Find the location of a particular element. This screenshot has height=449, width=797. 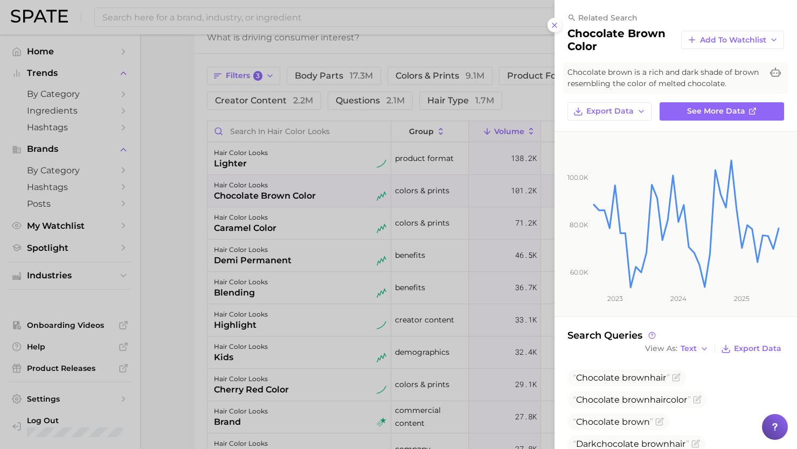

tspan: 2023 is located at coordinates (615, 298).